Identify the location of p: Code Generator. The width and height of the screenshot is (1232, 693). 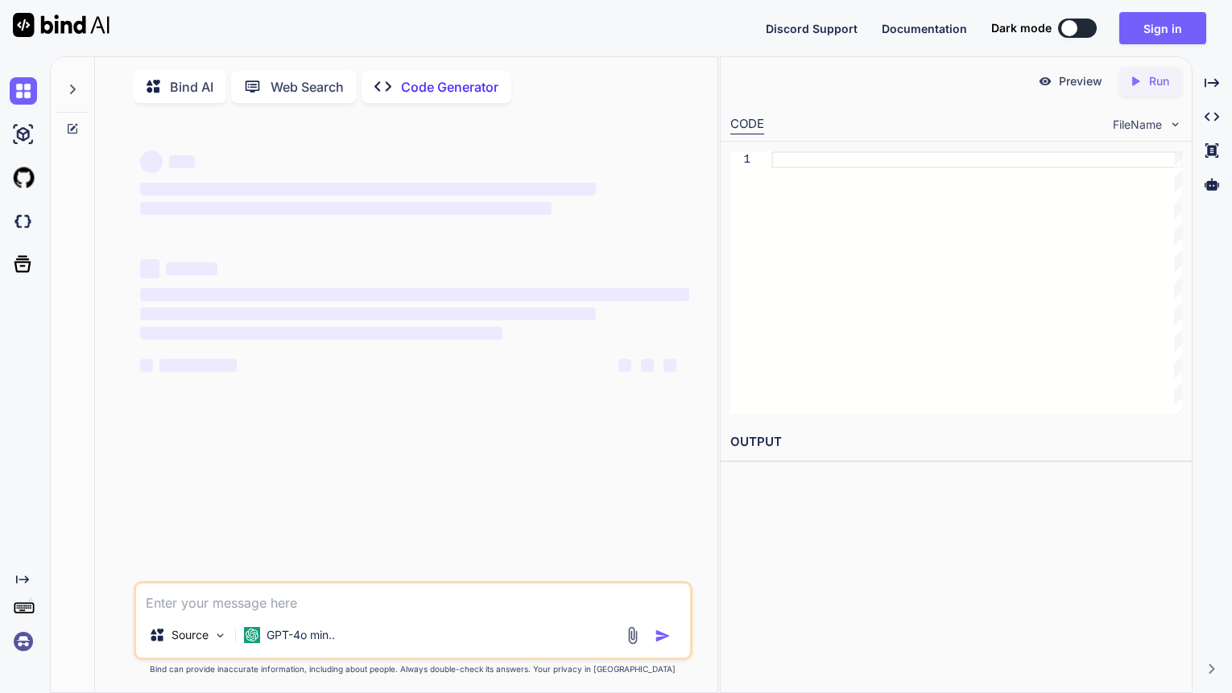
(449, 87).